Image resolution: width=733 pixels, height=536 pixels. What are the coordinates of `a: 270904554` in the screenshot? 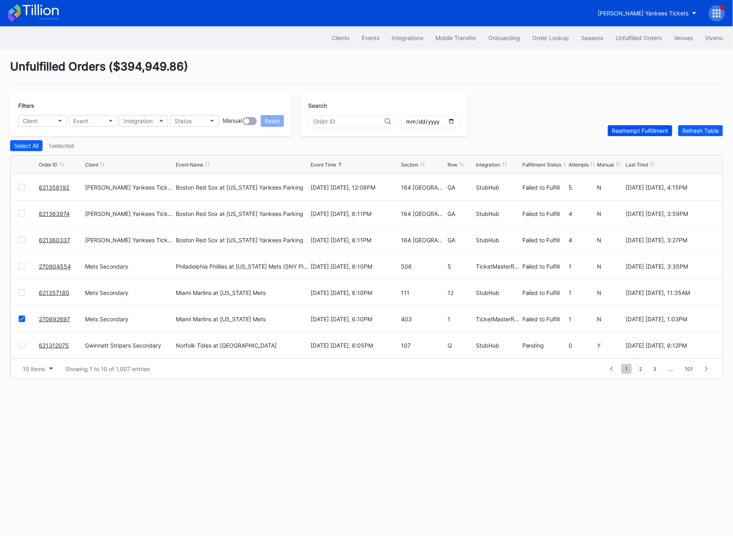 It's located at (55, 266).